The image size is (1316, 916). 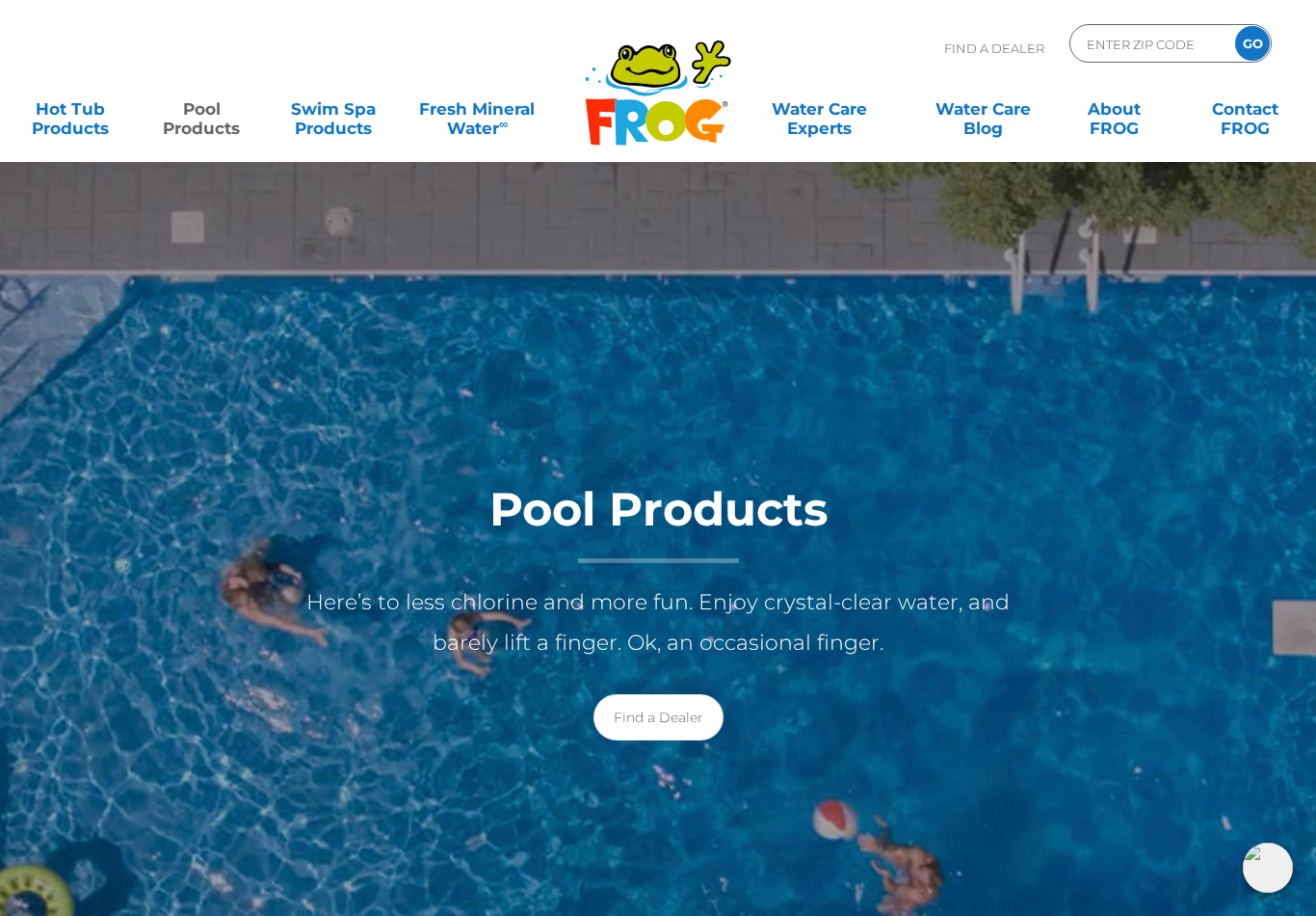 What do you see at coordinates (1252, 43) in the screenshot?
I see `input: GO` at bounding box center [1252, 43].